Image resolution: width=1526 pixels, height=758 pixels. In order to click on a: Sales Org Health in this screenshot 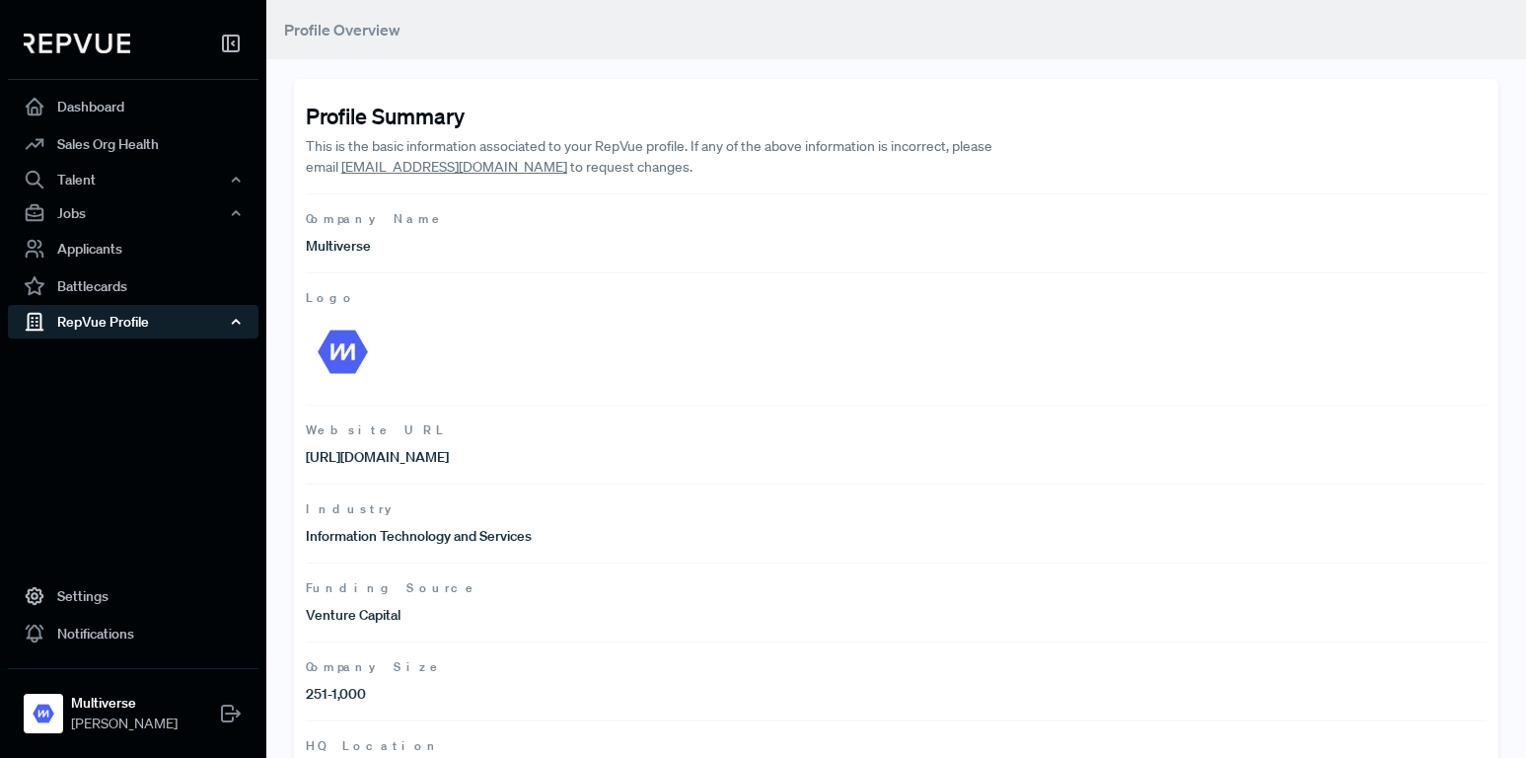, I will do `click(133, 144)`.